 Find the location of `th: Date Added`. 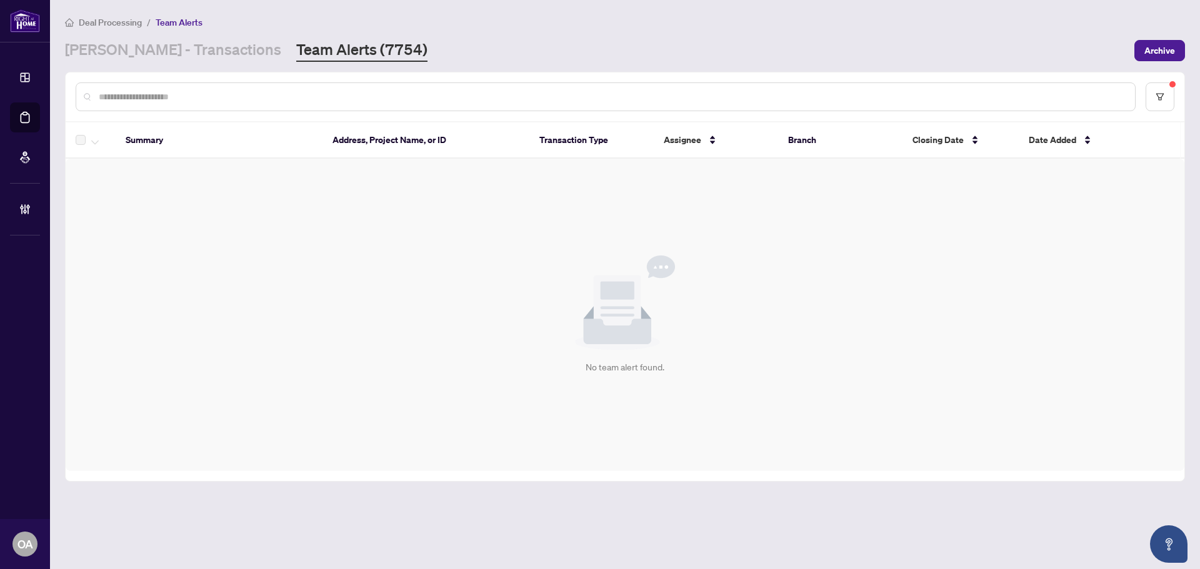

th: Date Added is located at coordinates (1093, 141).